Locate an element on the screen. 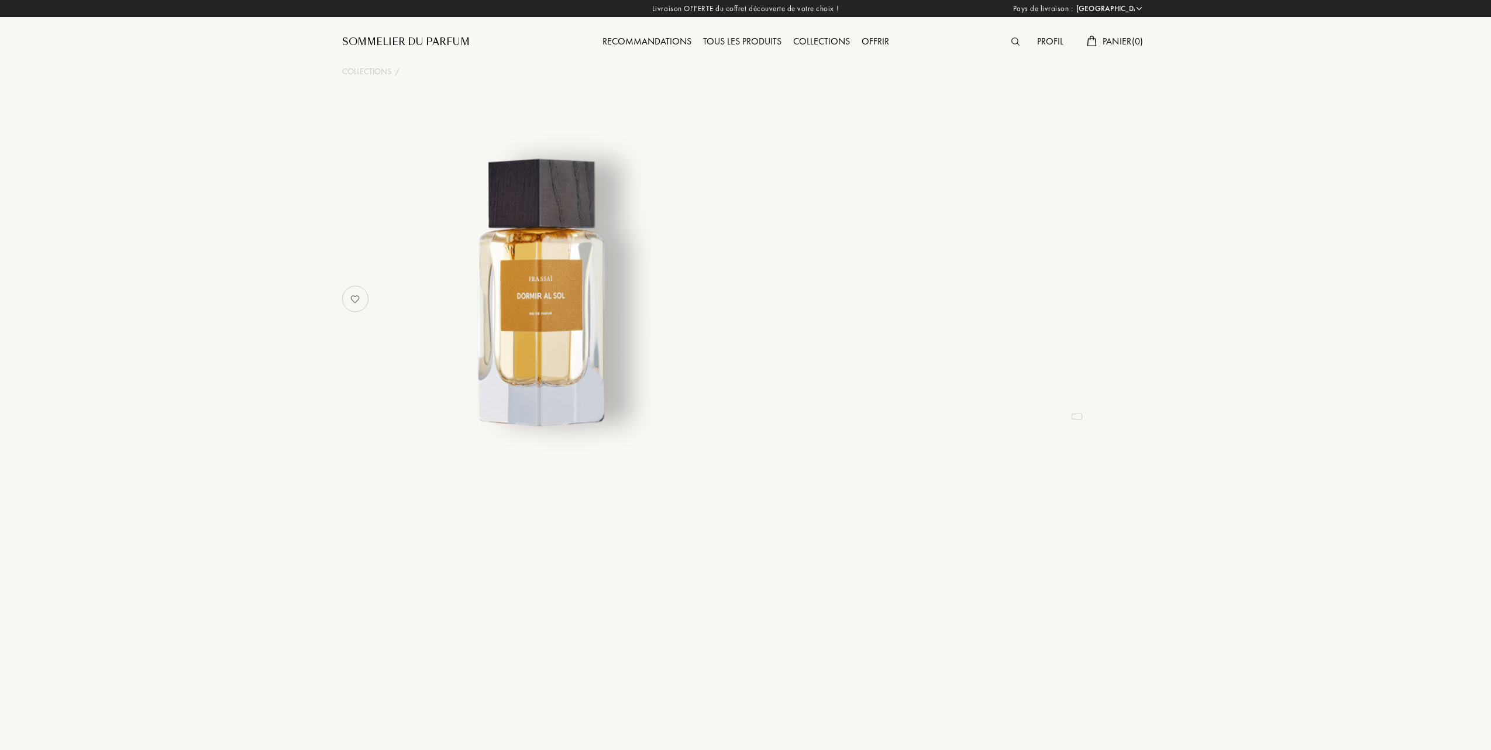 The height and width of the screenshot is (750, 1491). a: Recommandations is located at coordinates (647, 41).